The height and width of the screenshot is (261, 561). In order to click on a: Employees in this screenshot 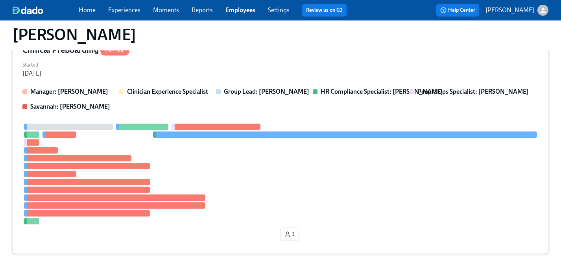, I will do `click(240, 10)`.